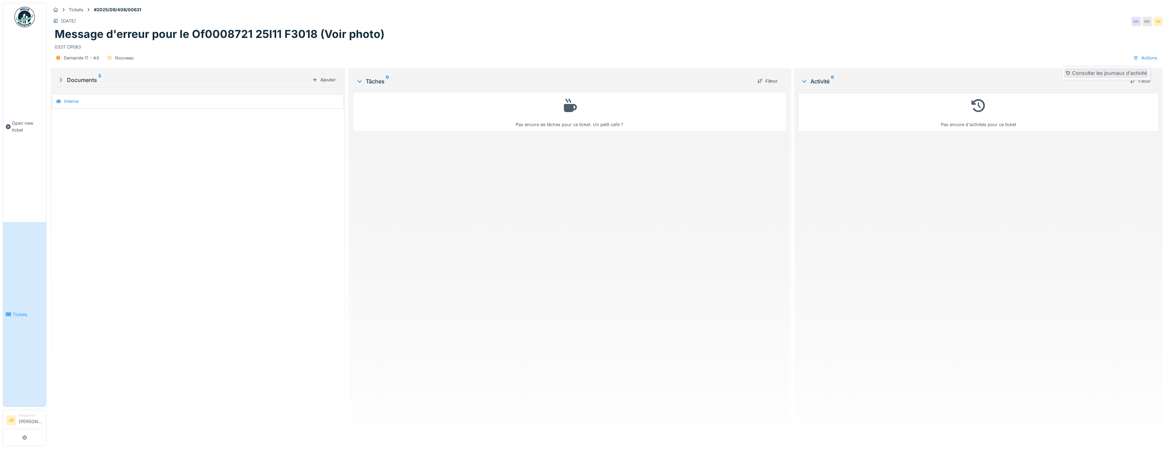  I want to click on div: Ajouter, so click(324, 80).